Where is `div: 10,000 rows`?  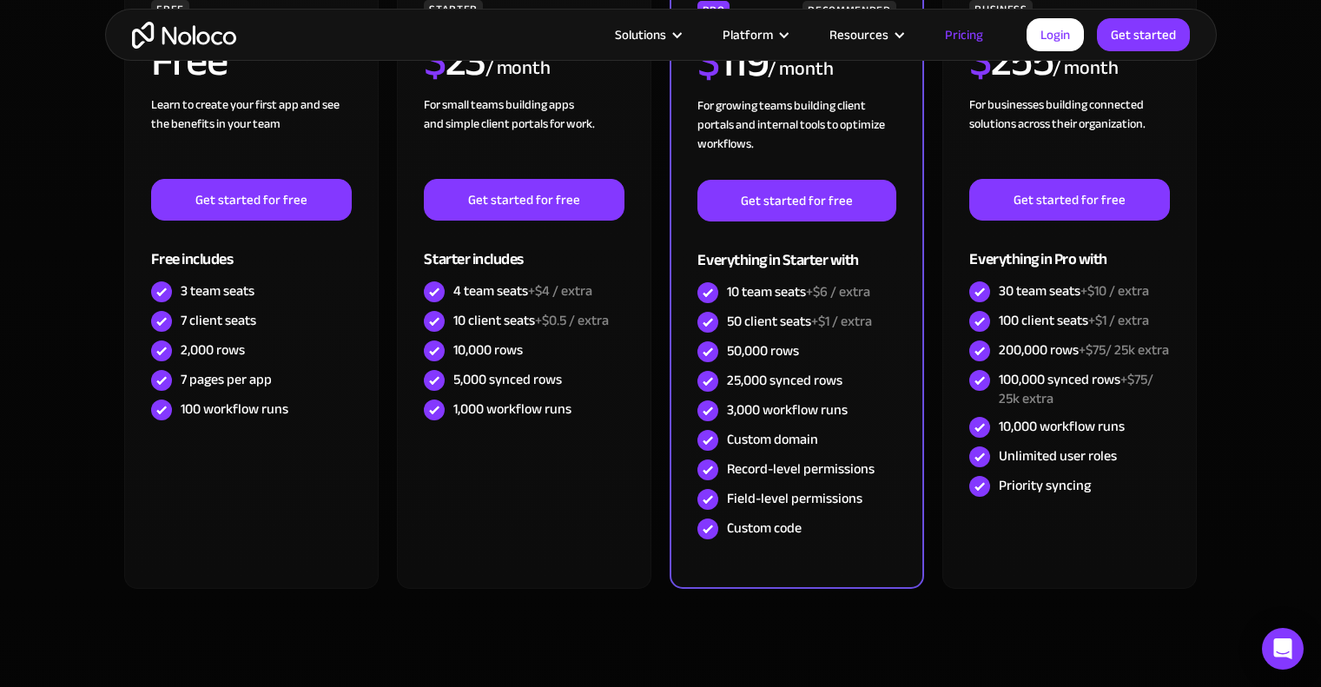
div: 10,000 rows is located at coordinates (488, 350).